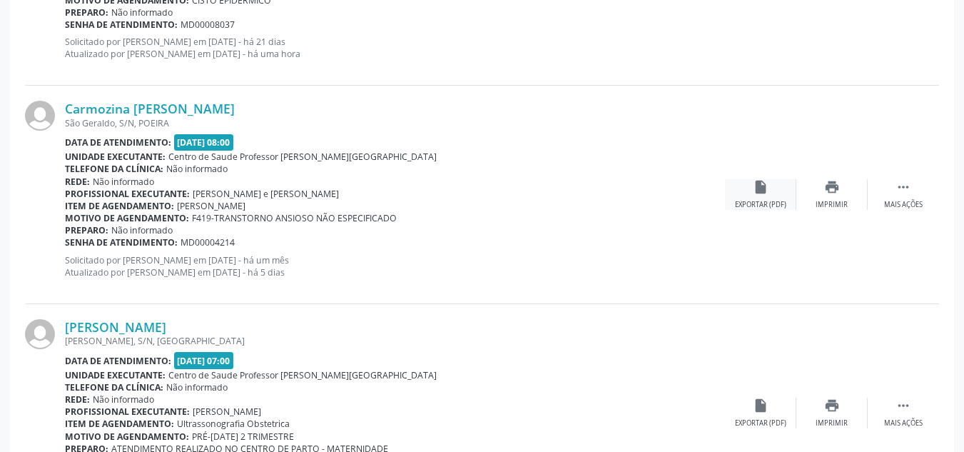 Image resolution: width=964 pixels, height=452 pixels. What do you see at coordinates (294, 218) in the screenshot?
I see `span: F419-TRANSTORNO ANSIOSO NÃO ESPECIFICADO` at bounding box center [294, 218].